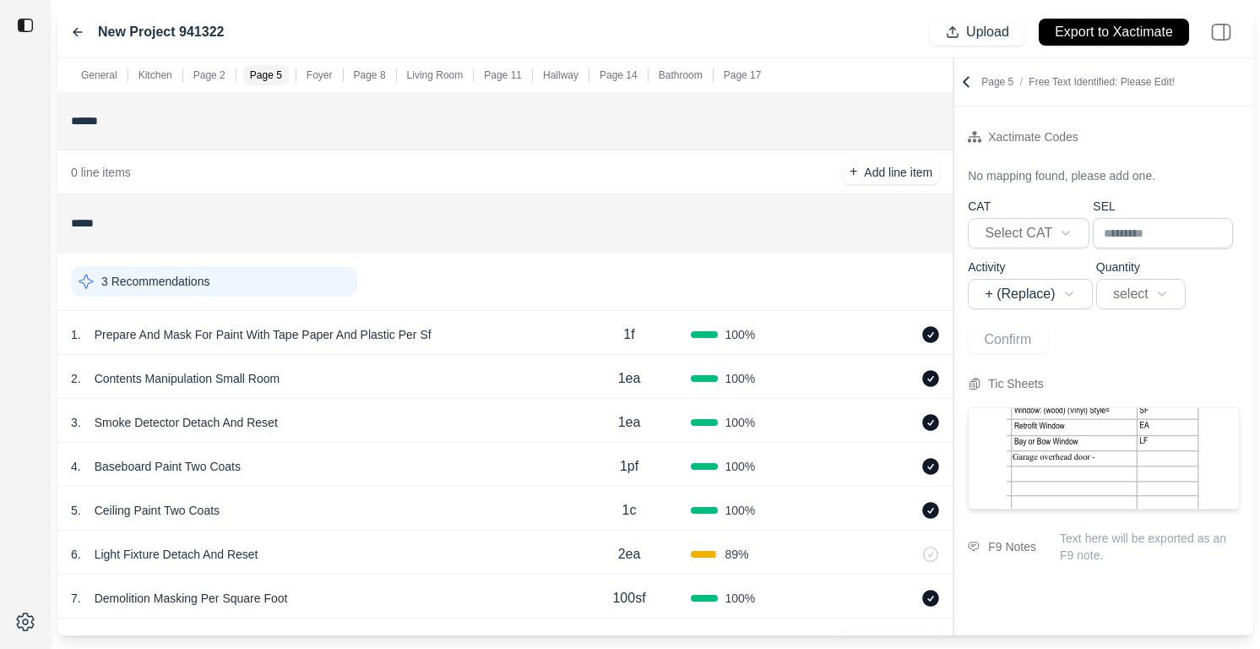 This screenshot has width=1260, height=649. I want to click on p: 3 Recommendations, so click(155, 281).